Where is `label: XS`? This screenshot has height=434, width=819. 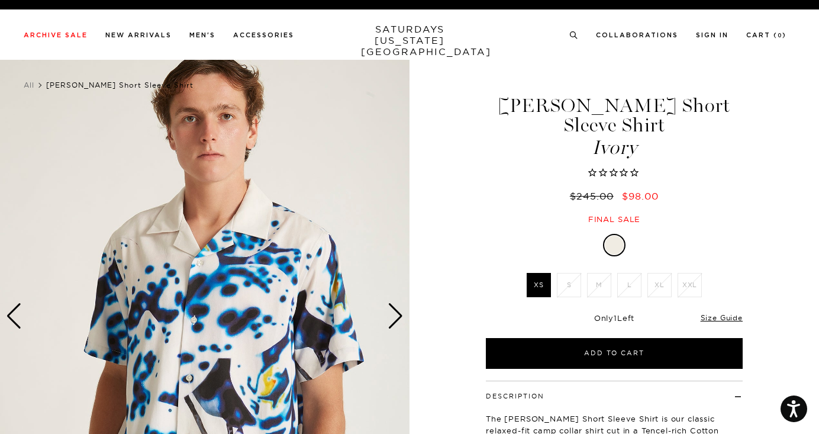
label: XS is located at coordinates (538, 284).